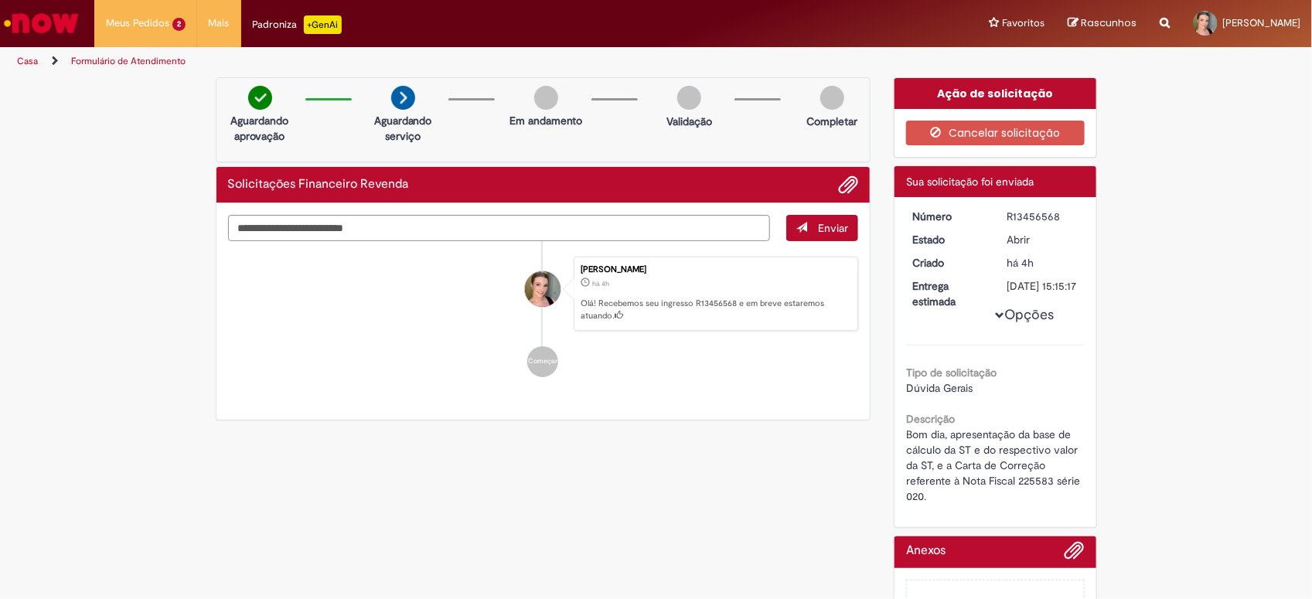 The width and height of the screenshot is (1312, 599). What do you see at coordinates (951, 373) in the screenshot?
I see `b: Tipo de solicitação` at bounding box center [951, 373].